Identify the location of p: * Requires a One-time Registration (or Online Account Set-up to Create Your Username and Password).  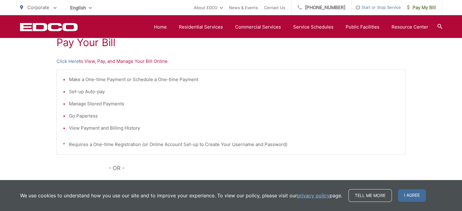
(231, 145).